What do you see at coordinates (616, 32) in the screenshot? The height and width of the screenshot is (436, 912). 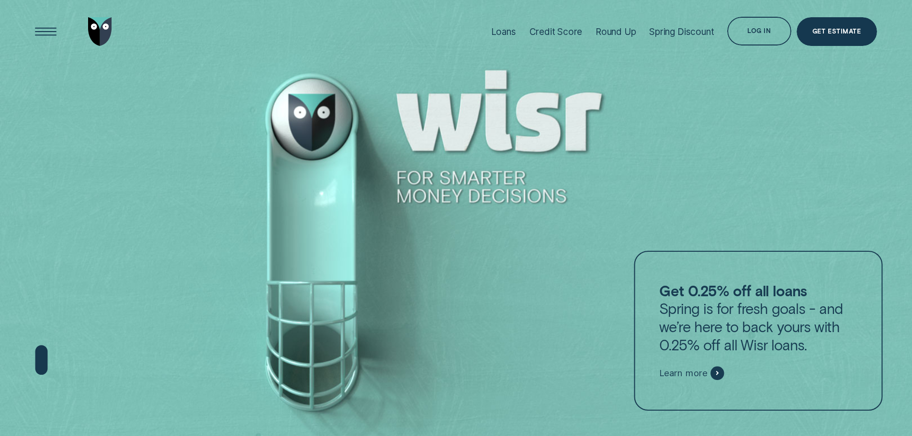 I see `div: Round Up` at bounding box center [616, 32].